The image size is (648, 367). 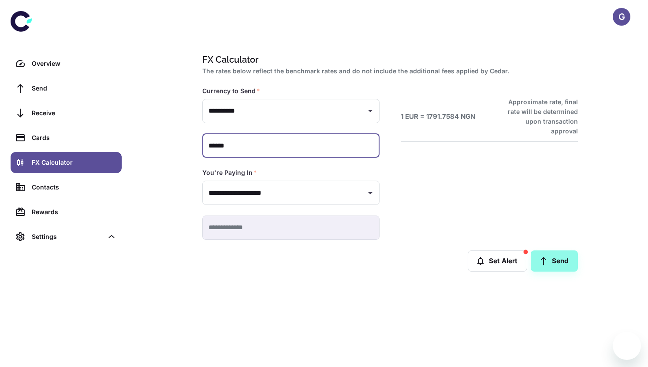 What do you see at coordinates (66, 113) in the screenshot?
I see `a: Receive` at bounding box center [66, 113].